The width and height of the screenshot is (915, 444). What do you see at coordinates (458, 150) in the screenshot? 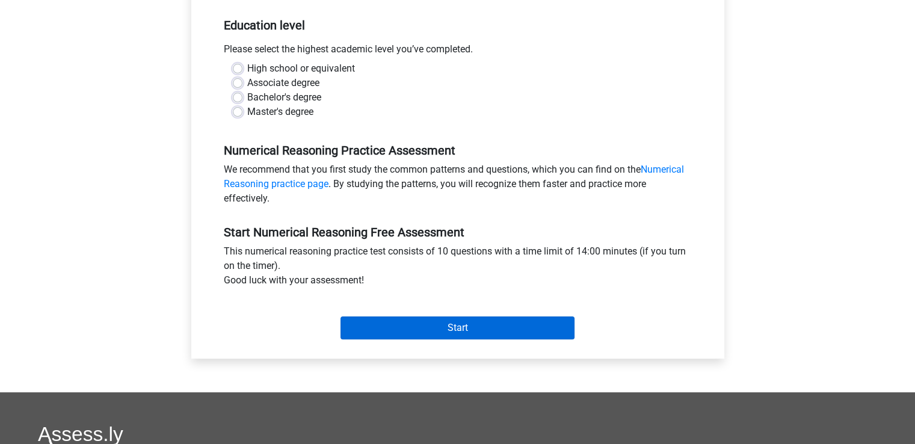
I see `h5: Numerical Reasoning Practice Assessment` at bounding box center [458, 150].